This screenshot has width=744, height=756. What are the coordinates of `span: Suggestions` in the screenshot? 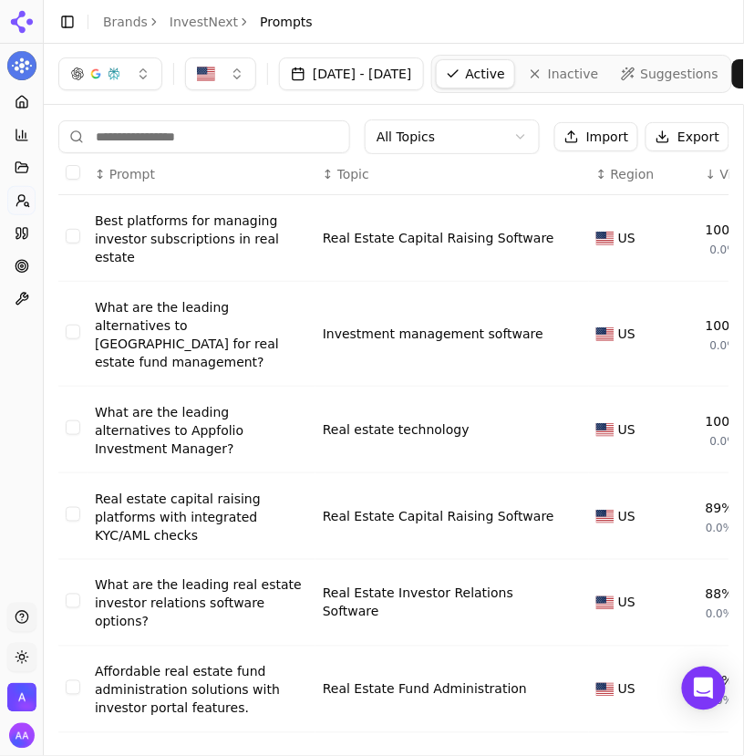 It's located at (680, 74).